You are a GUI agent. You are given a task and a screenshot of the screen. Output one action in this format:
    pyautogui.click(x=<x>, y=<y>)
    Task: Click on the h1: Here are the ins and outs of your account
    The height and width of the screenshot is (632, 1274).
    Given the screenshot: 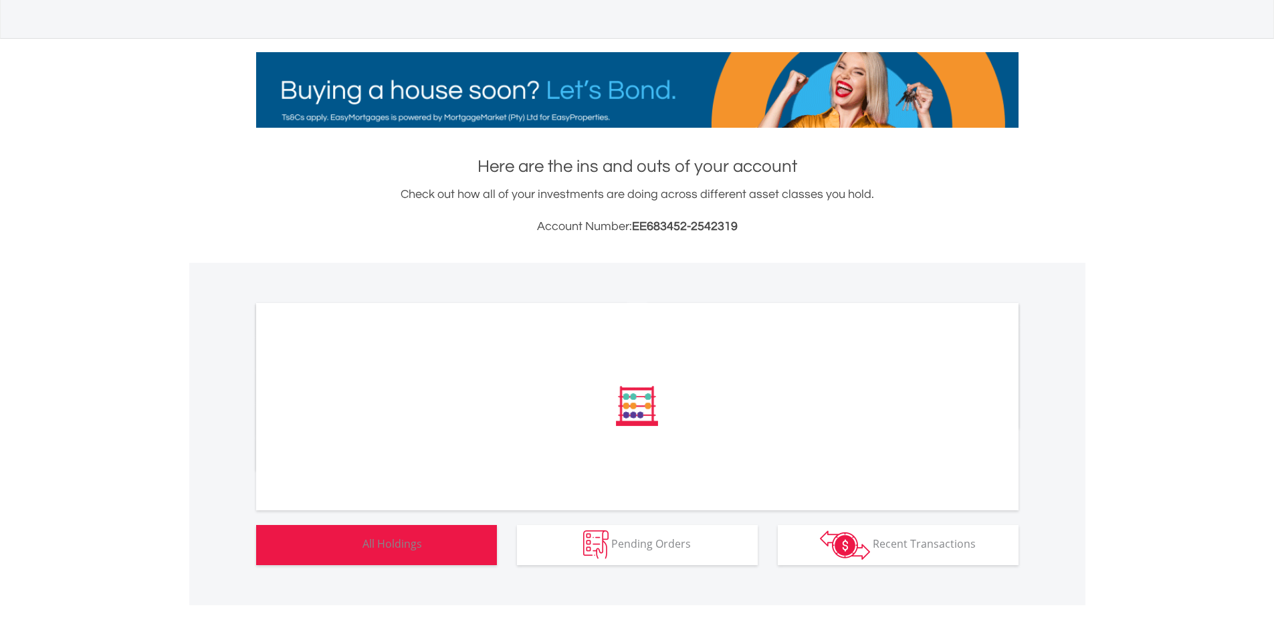 What is the action you would take?
    pyautogui.click(x=637, y=167)
    